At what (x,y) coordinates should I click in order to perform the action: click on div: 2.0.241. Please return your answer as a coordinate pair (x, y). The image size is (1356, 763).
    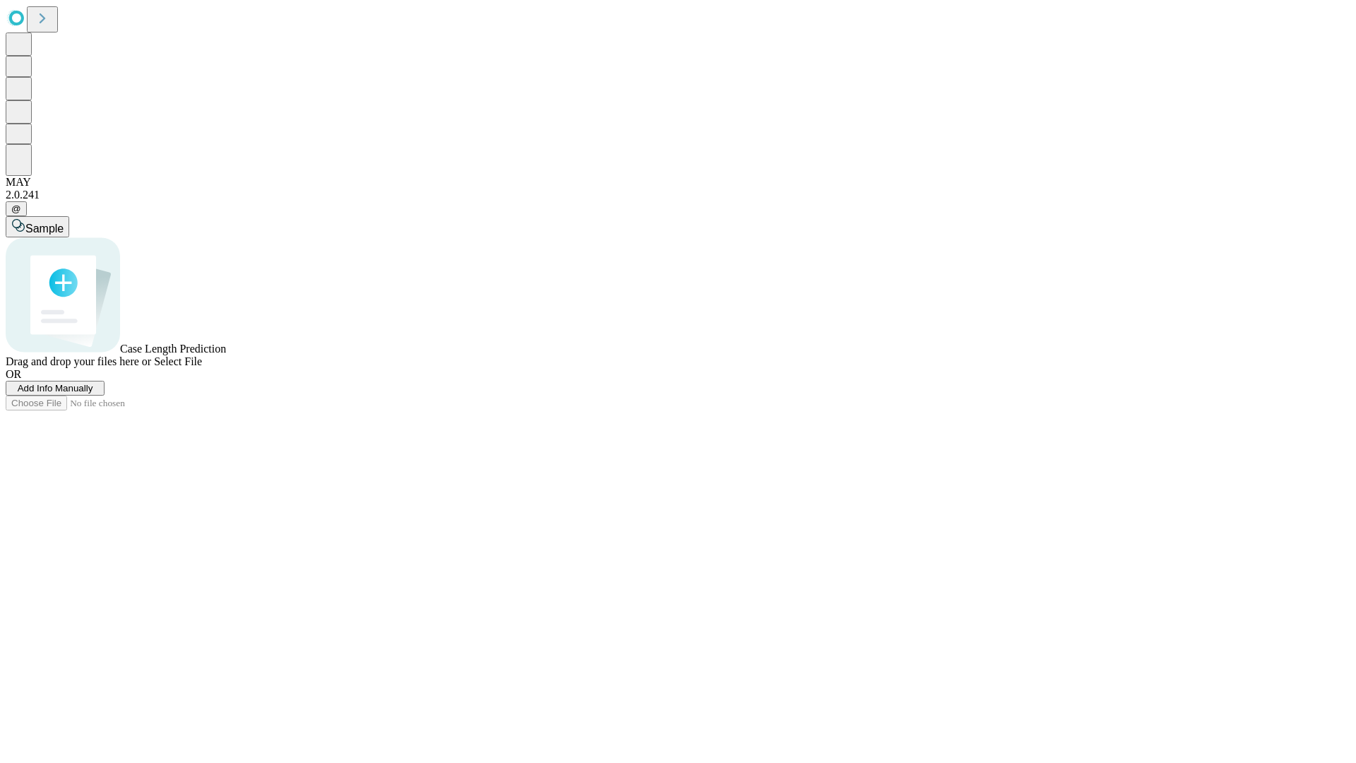
    Looking at the image, I should click on (678, 195).